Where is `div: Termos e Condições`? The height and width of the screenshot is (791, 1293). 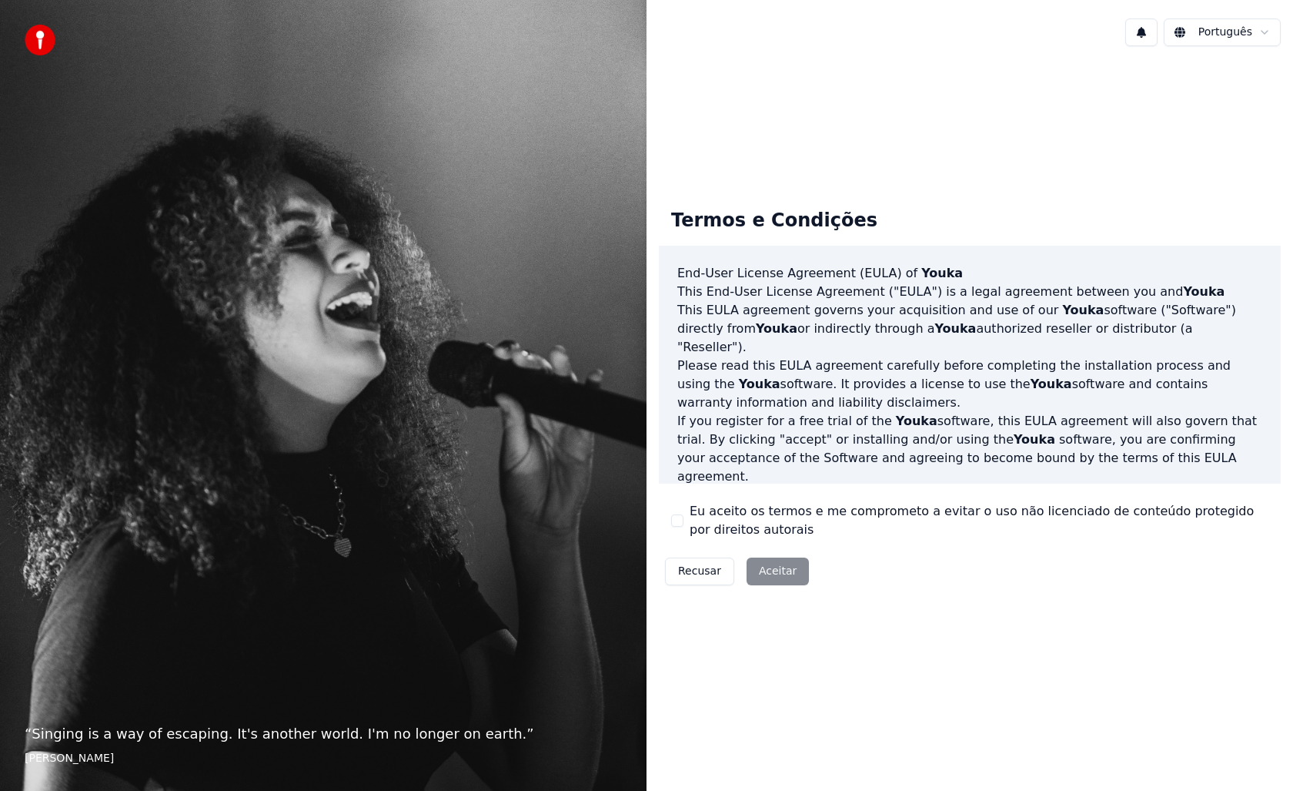
div: Termos e Condições is located at coordinates (775, 221).